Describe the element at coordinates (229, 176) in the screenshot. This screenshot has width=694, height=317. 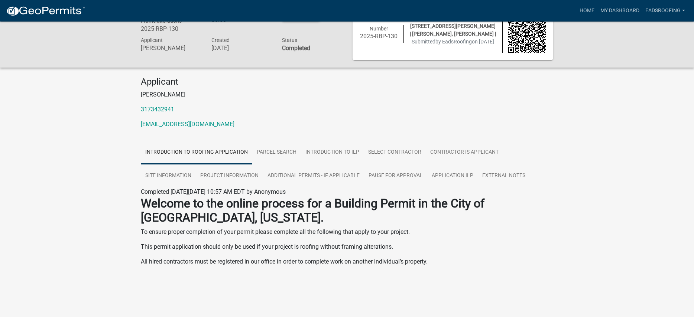
I see `a: Project information` at that location.